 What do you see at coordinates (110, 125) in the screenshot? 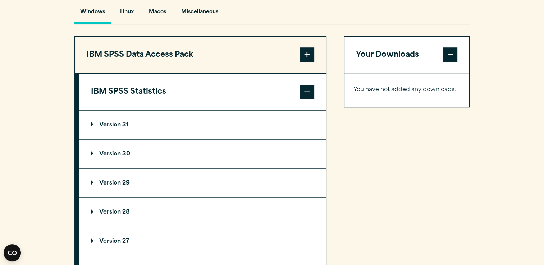
I see `p: Version 31` at bounding box center [110, 125].